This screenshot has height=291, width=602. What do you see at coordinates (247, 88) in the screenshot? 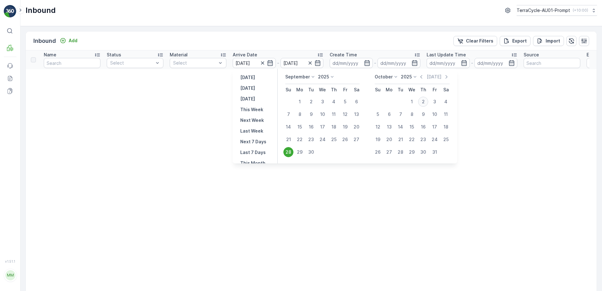
I see `button: Today` at bounding box center [247, 88].